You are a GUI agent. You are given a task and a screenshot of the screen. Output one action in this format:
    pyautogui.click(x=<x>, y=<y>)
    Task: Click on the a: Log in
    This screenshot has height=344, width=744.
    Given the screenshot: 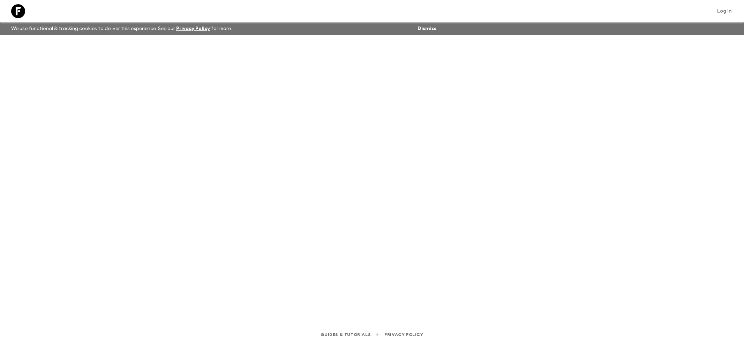 What is the action you would take?
    pyautogui.click(x=725, y=11)
    